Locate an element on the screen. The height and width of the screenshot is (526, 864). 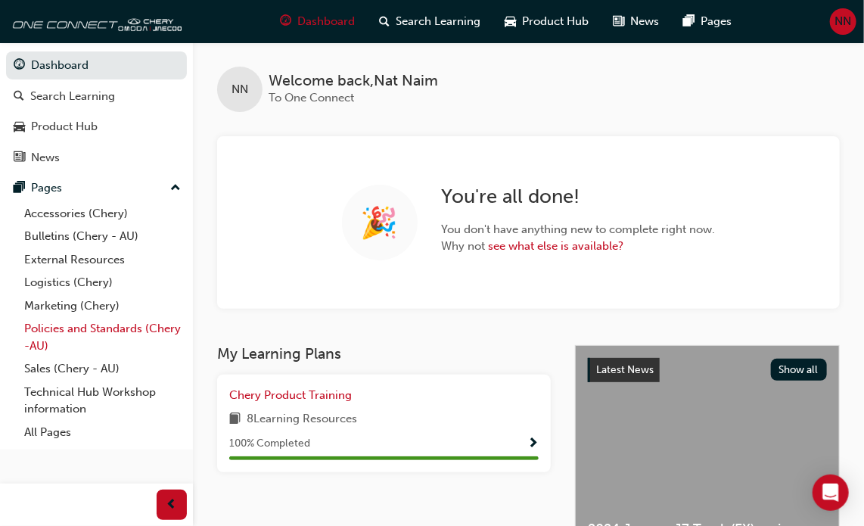
a: oneconnect is located at coordinates (95, 21).